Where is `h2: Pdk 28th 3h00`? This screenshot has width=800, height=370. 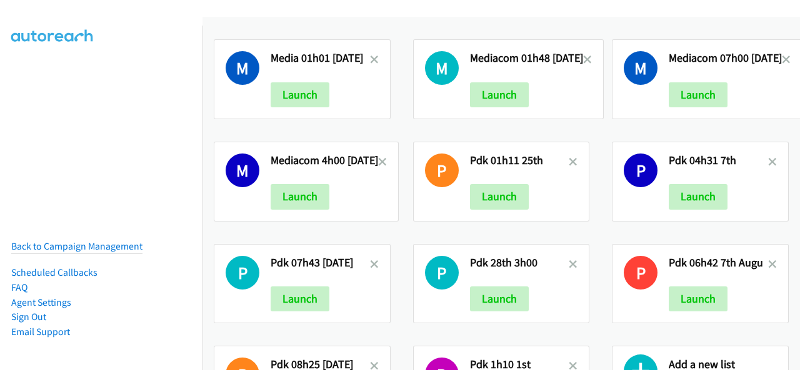
h2: Pdk 28th 3h00 is located at coordinates (519, 263).